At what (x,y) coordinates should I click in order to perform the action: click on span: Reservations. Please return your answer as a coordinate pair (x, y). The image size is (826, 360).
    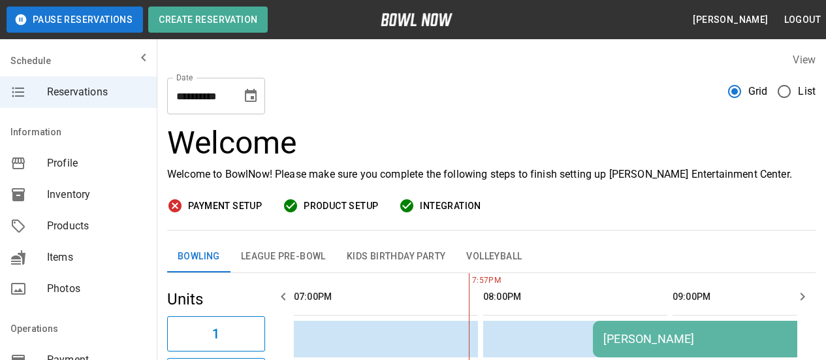
    Looking at the image, I should click on (97, 92).